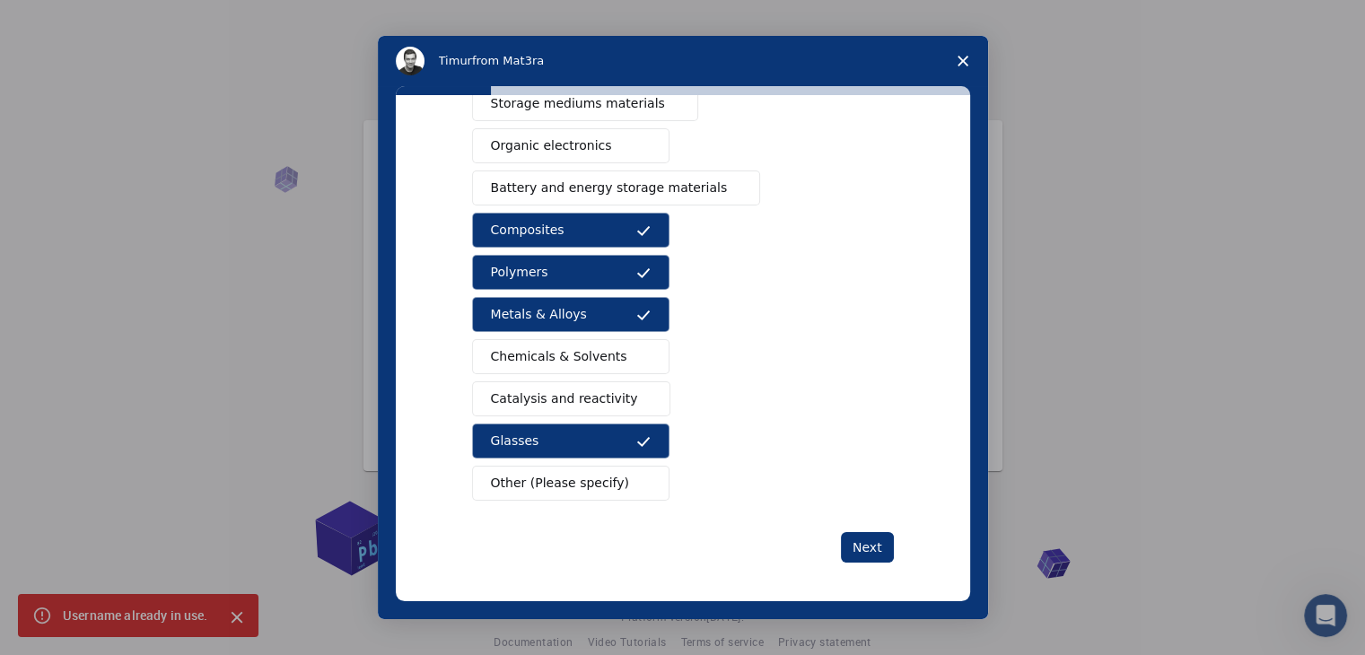 The width and height of the screenshot is (1365, 655). What do you see at coordinates (571, 230) in the screenshot?
I see `button: Composites` at bounding box center [571, 230].